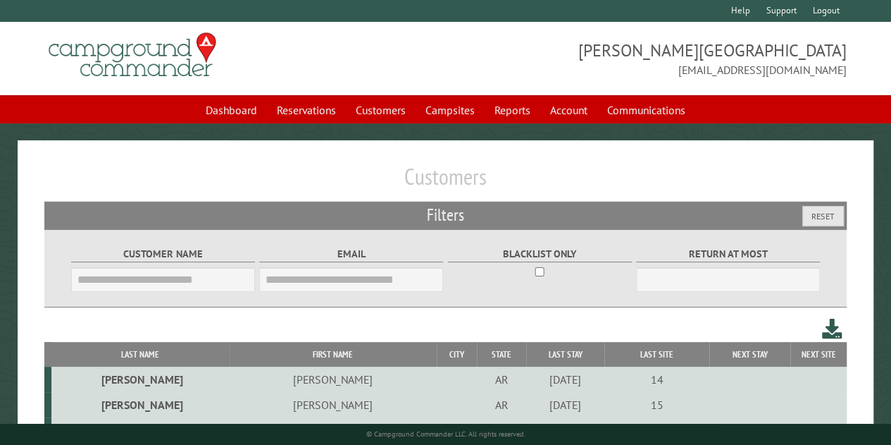 This screenshot has width=891, height=445. What do you see at coordinates (569, 110) in the screenshot?
I see `a: Account` at bounding box center [569, 110].